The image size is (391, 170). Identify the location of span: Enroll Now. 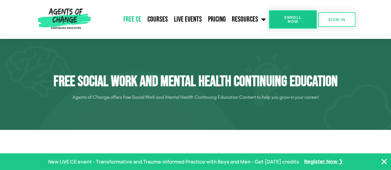
(293, 19).